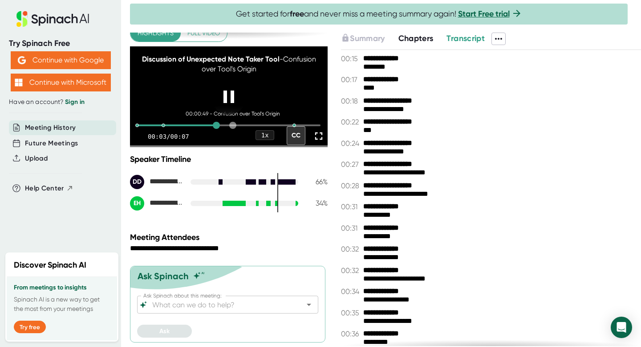 The height and width of the screenshot is (347, 641). I want to click on span: Help Center, so click(45, 188).